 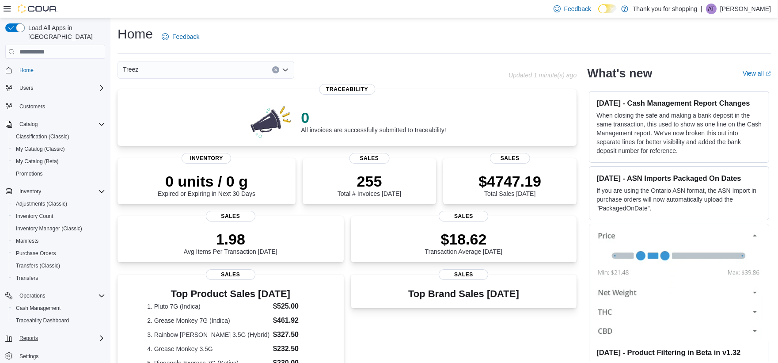 What do you see at coordinates (679, 199) in the screenshot?
I see `p: If you are using the Ontario ASN format, the ASN Import in purchase orders will now automatically...` at bounding box center [679, 199].